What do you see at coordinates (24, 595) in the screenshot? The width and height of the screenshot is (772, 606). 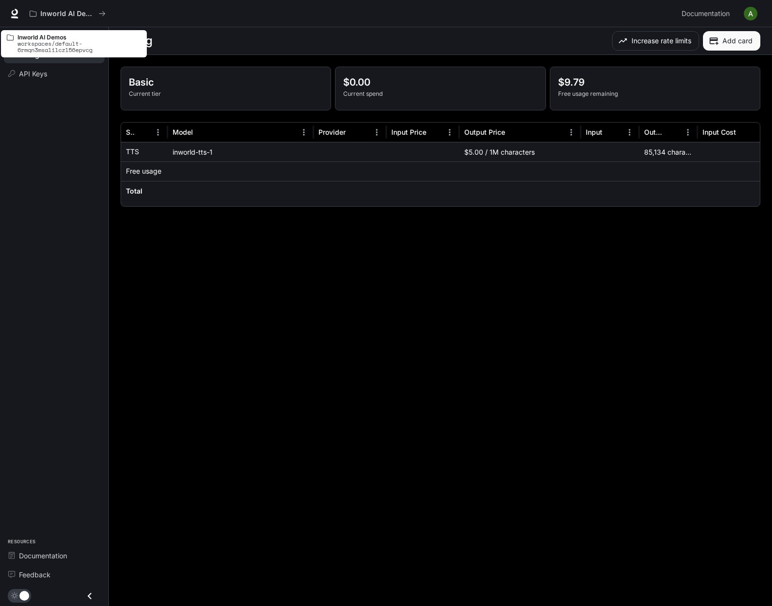 I see `span: Dark mode toggle` at bounding box center [24, 595].